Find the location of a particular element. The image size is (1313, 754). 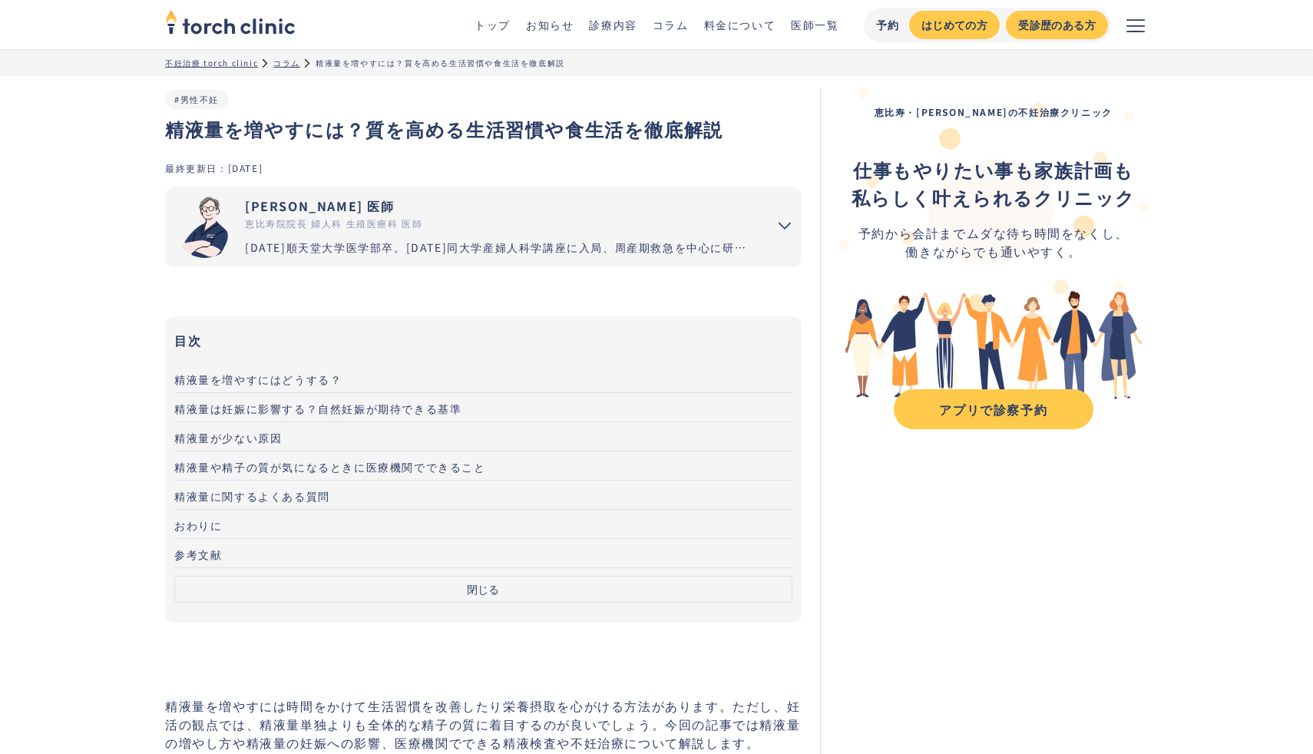

button: 閉じる is located at coordinates (483, 589).